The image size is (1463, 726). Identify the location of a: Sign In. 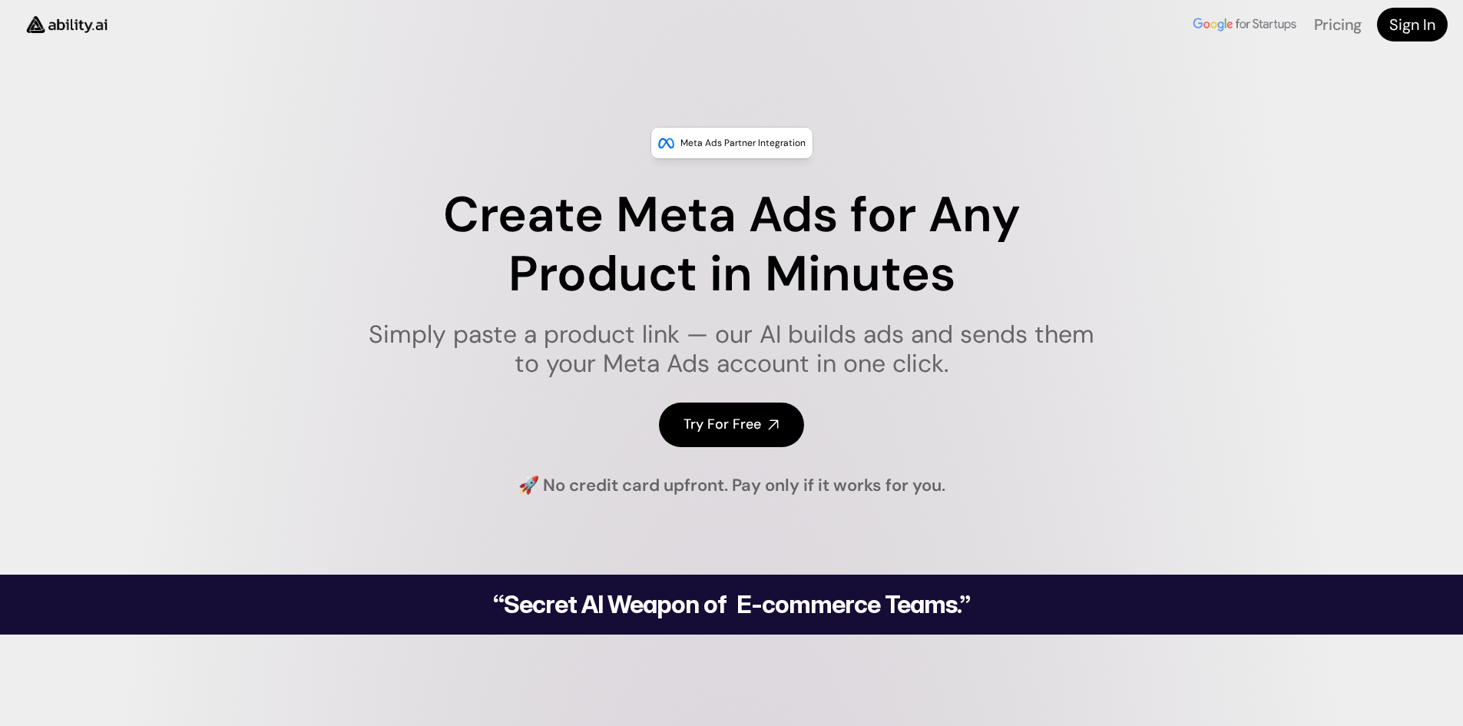
(1412, 25).